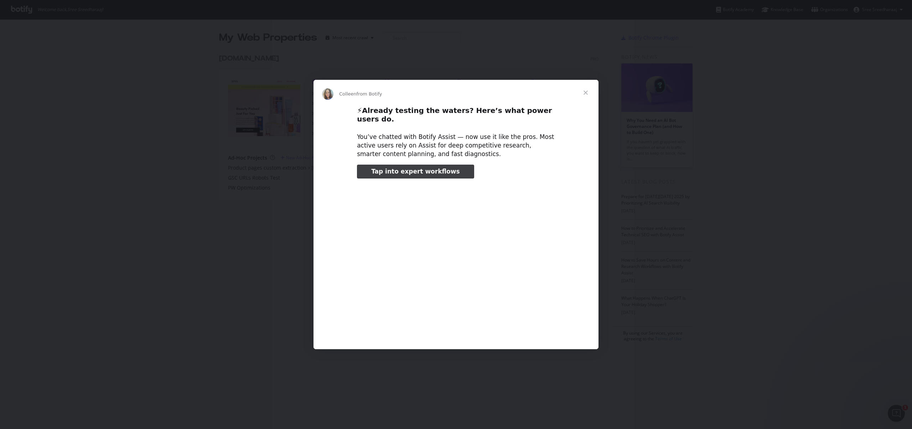  I want to click on span: from Botify, so click(369, 94).